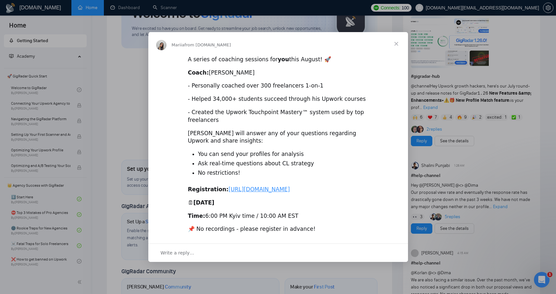 This screenshot has width=556, height=294. What do you see at coordinates (283, 59) in the screenshot?
I see `b: you` at bounding box center [283, 59].